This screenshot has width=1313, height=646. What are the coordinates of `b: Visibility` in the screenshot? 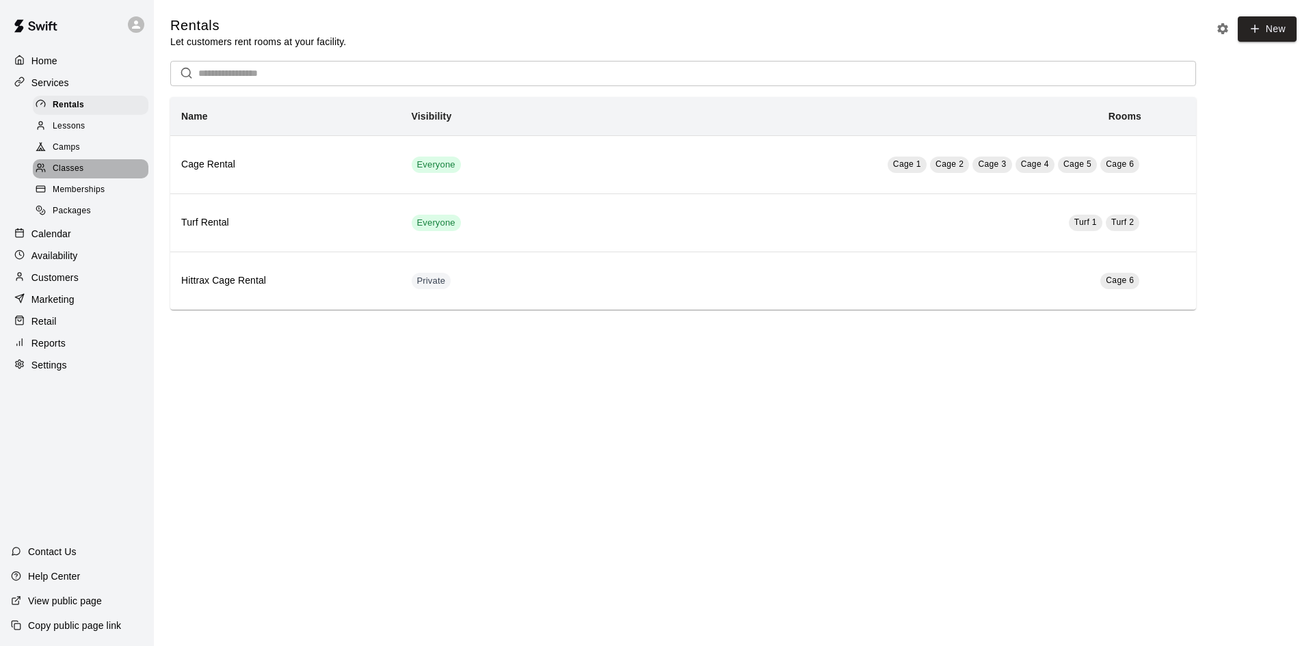 It's located at (431, 116).